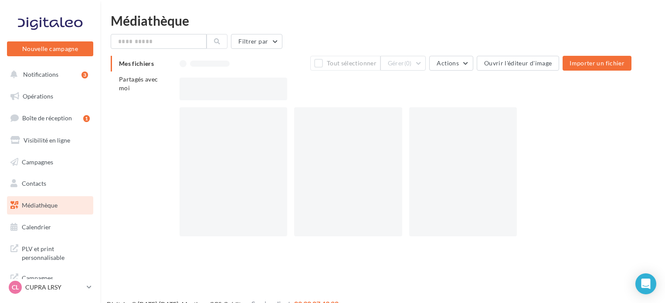  Describe the element at coordinates (36, 227) in the screenshot. I see `span: Calendrier` at that location.